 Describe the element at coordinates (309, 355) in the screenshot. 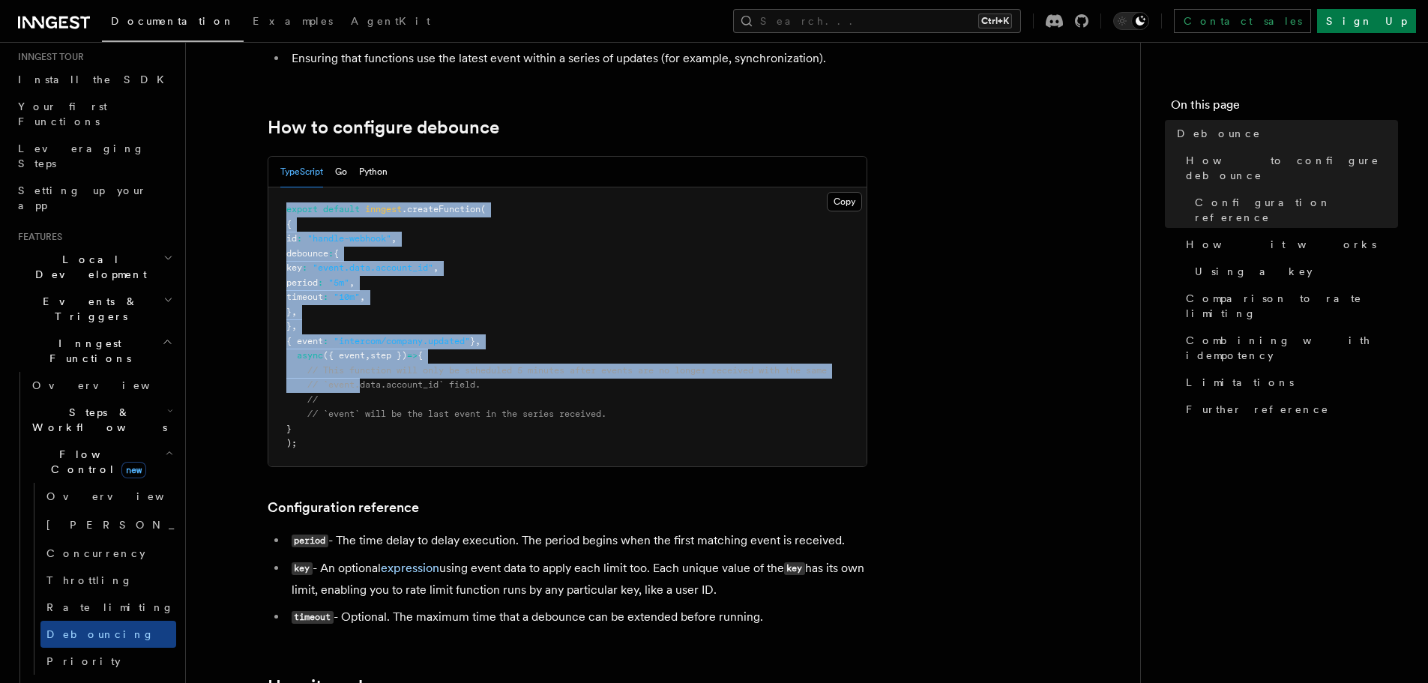

I see `span: async` at that location.